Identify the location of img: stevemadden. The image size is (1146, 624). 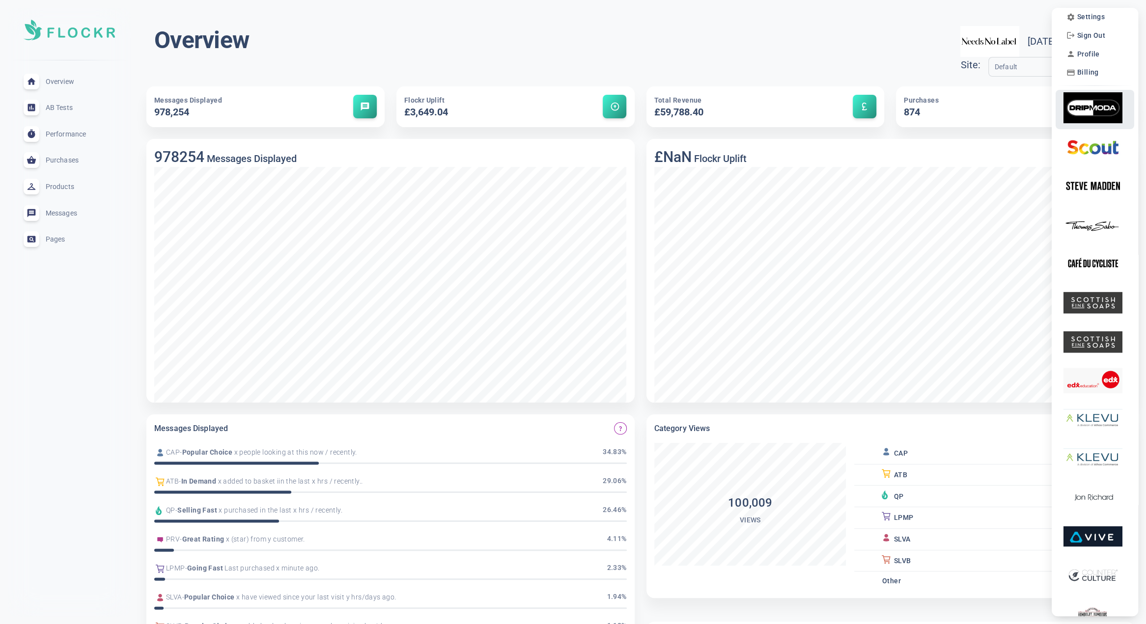
(1093, 186).